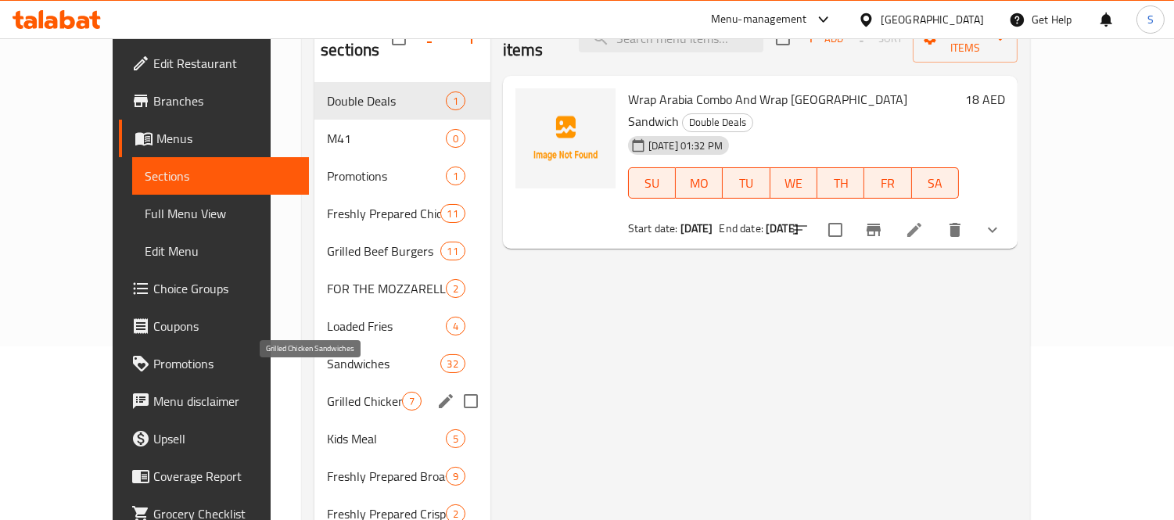 The width and height of the screenshot is (1174, 520). I want to click on span: Upsell, so click(224, 439).